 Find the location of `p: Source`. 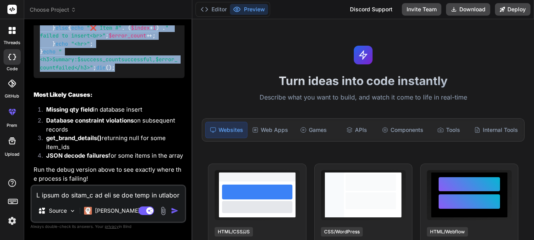

p: Source is located at coordinates (58, 211).